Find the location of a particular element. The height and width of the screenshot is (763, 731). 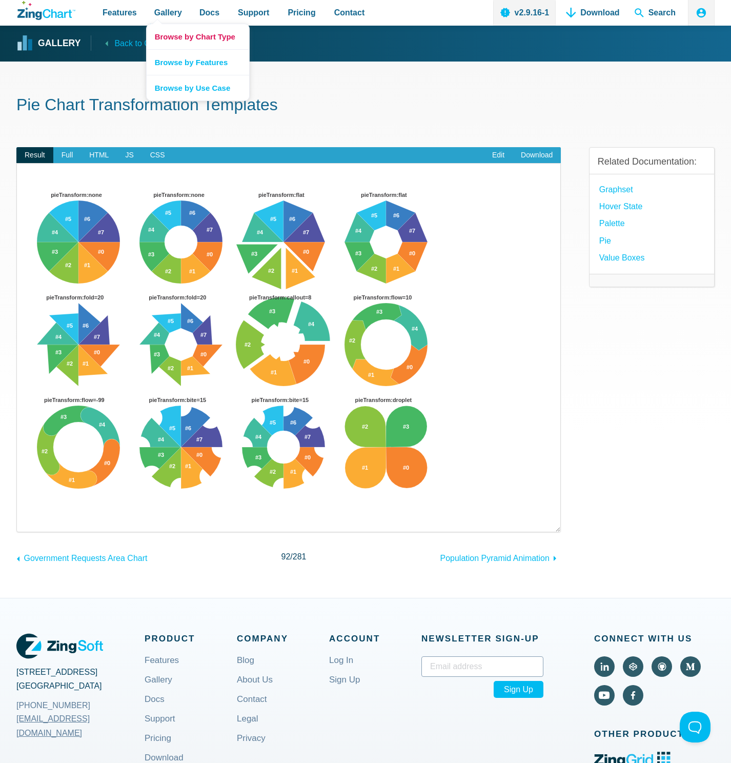

a: Download is located at coordinates (537, 155).